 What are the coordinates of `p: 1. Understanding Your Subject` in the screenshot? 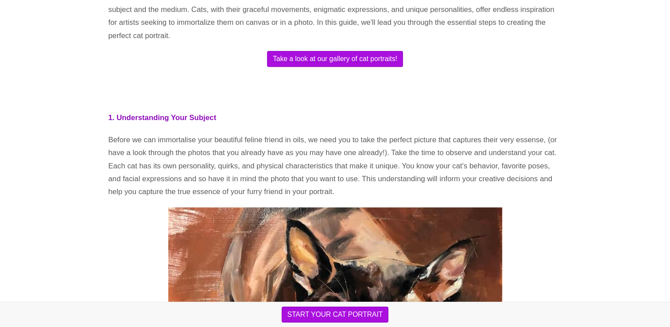 It's located at (335, 117).